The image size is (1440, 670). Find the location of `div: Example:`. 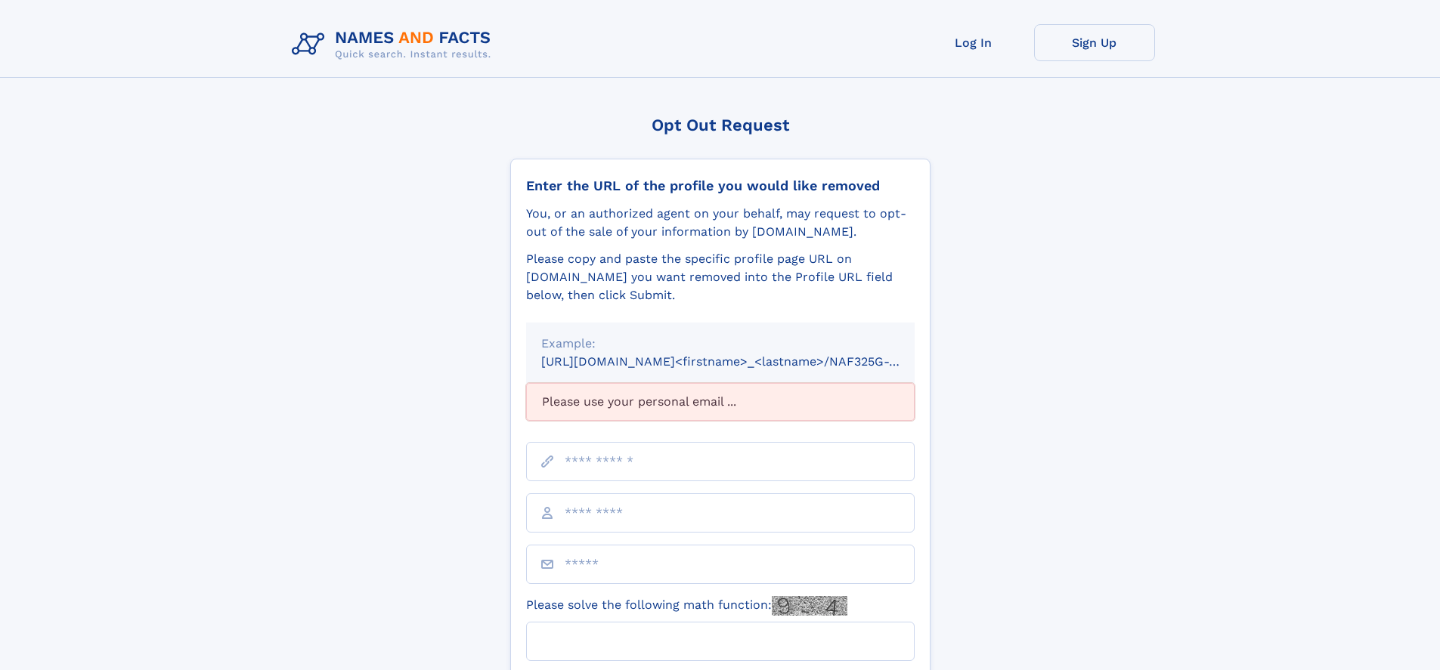

div: Example: is located at coordinates (720, 344).